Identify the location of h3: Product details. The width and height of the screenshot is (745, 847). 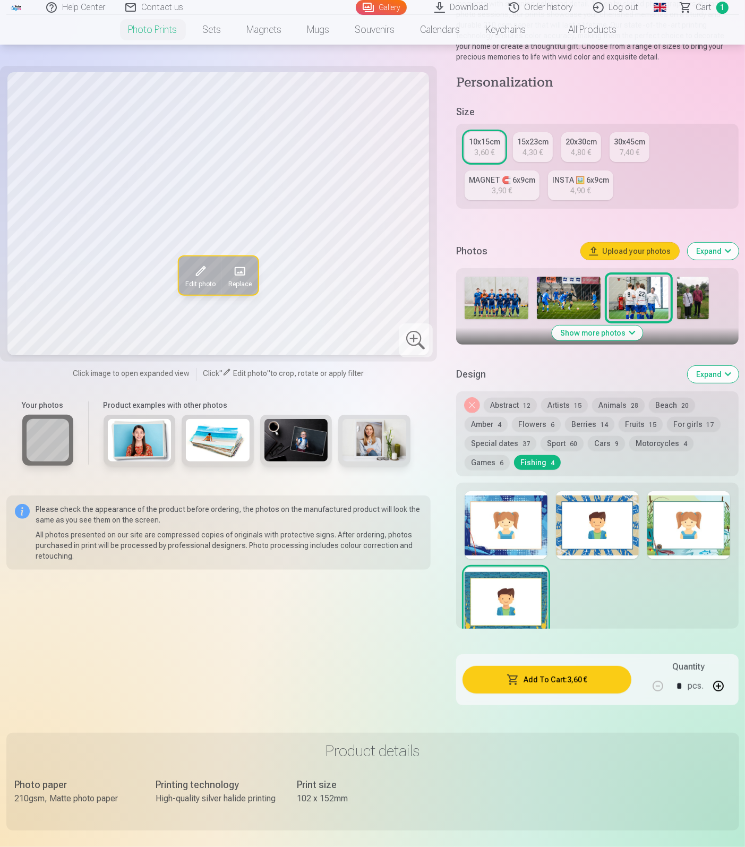
(373, 751).